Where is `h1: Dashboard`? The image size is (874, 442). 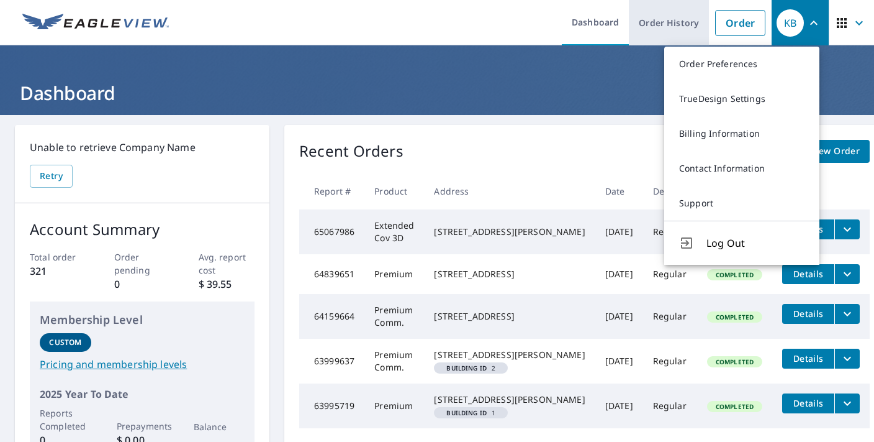 h1: Dashboard is located at coordinates (437, 93).